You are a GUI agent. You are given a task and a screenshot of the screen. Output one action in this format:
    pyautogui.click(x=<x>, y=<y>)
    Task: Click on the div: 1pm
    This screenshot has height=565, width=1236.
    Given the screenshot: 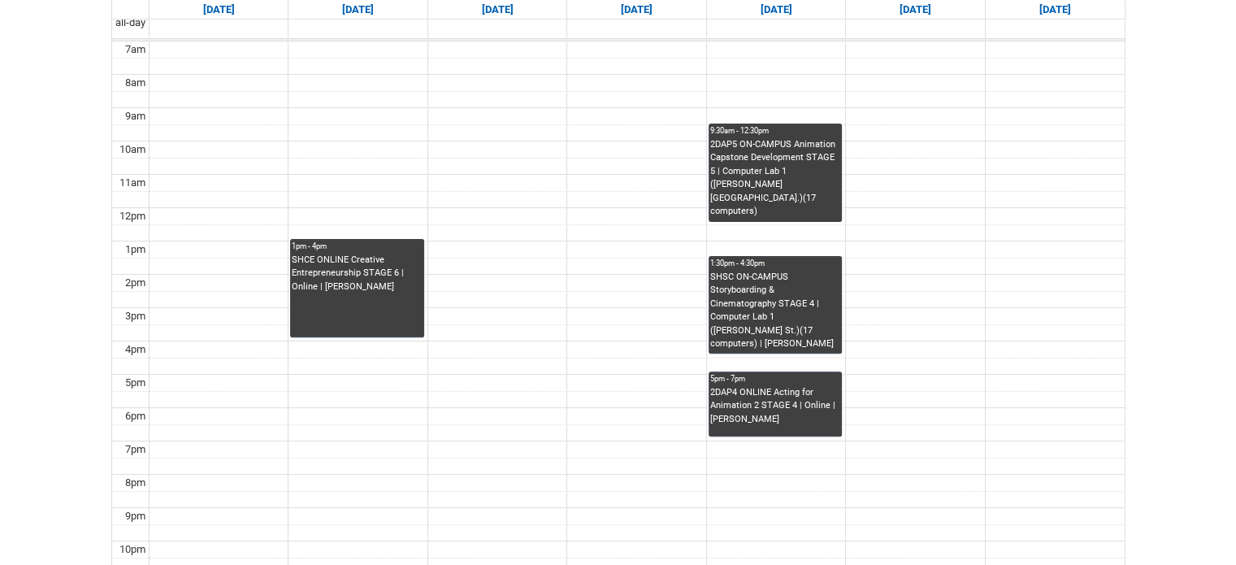 What is the action you would take?
    pyautogui.click(x=135, y=249)
    